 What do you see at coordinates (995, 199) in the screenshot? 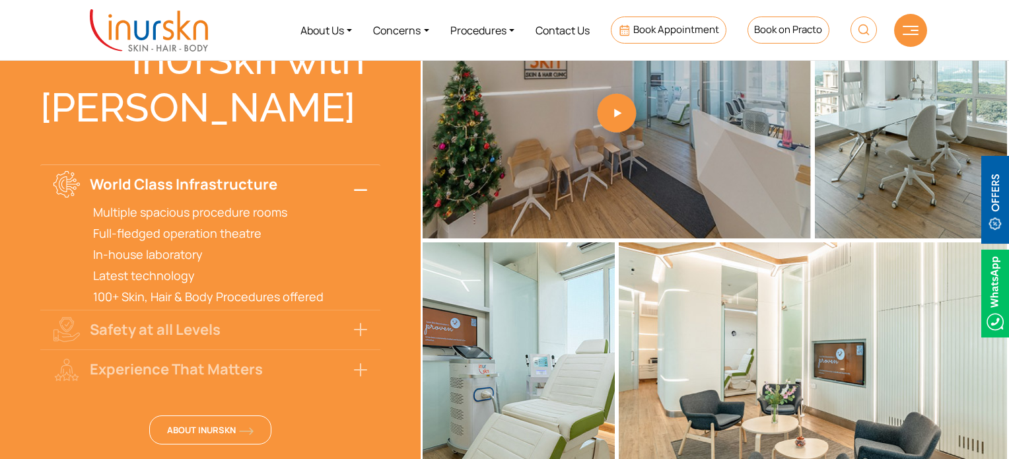
I see `img: offerBt` at bounding box center [995, 199].